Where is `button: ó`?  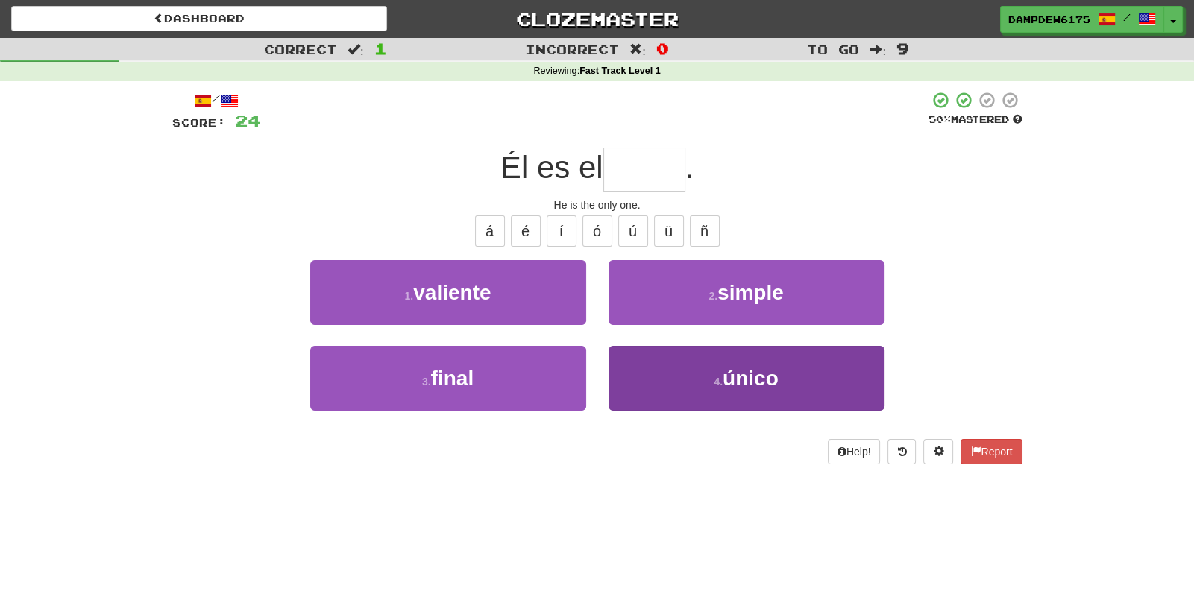
button: ó is located at coordinates (597, 231).